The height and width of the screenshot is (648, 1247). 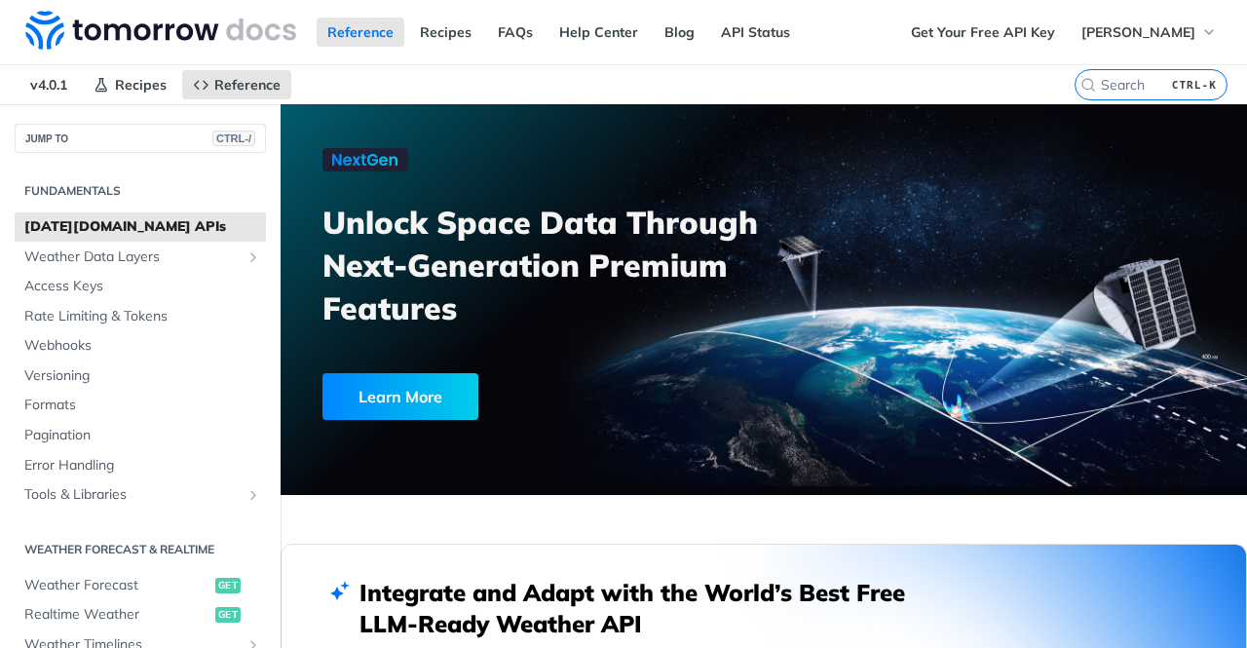 I want to click on span: Recipes, so click(x=140, y=85).